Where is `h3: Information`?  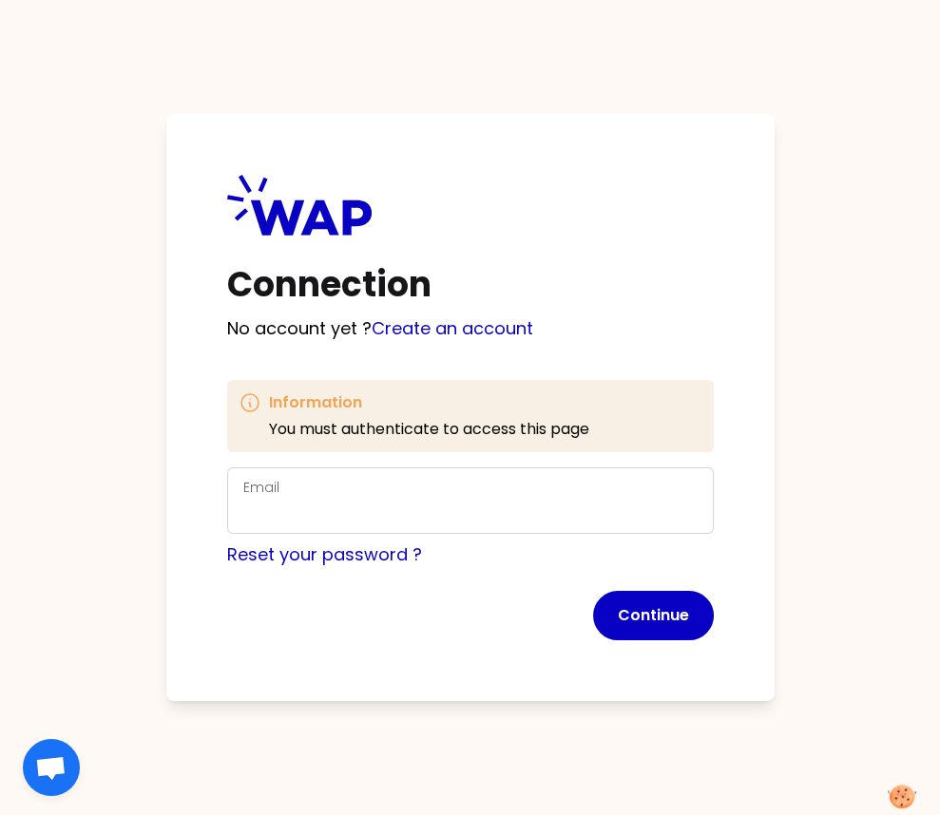 h3: Information is located at coordinates (429, 403).